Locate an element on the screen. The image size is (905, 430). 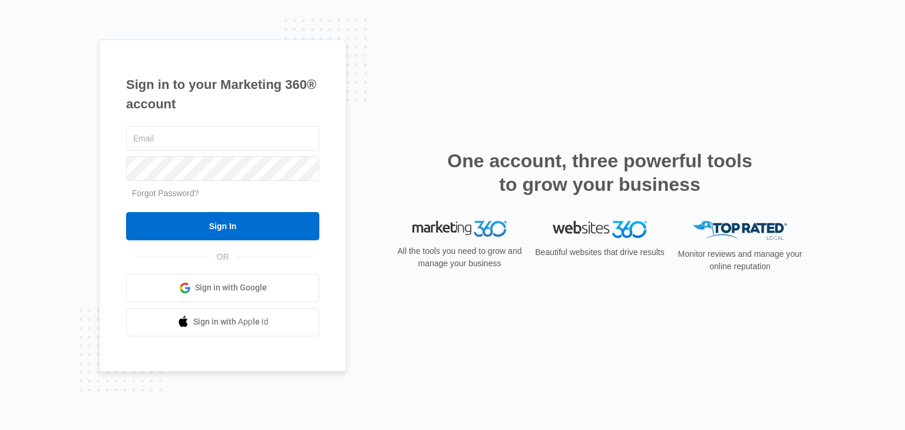
h1: Sign in to your Marketing 360® account is located at coordinates (223, 94).